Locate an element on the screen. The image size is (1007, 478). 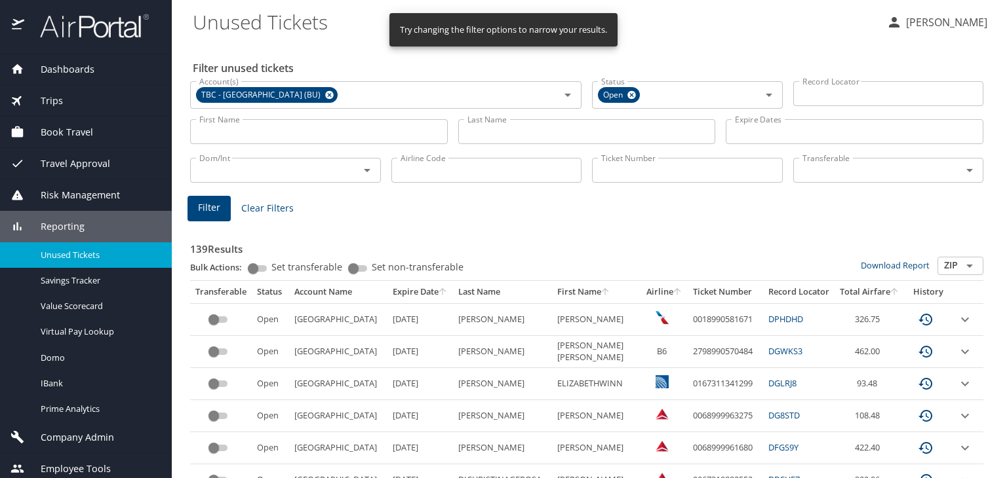
a: Download Report is located at coordinates (895, 265).